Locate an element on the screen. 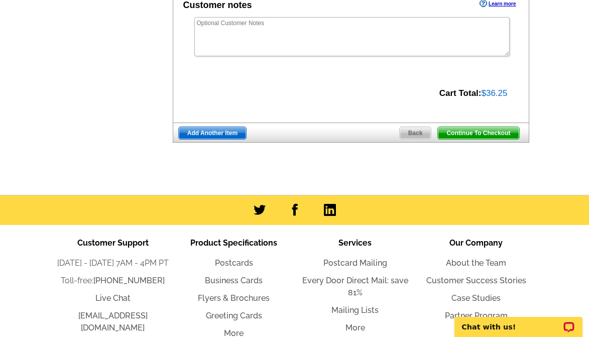 The image size is (589, 337). strong: Cart Total: is located at coordinates (460, 93).